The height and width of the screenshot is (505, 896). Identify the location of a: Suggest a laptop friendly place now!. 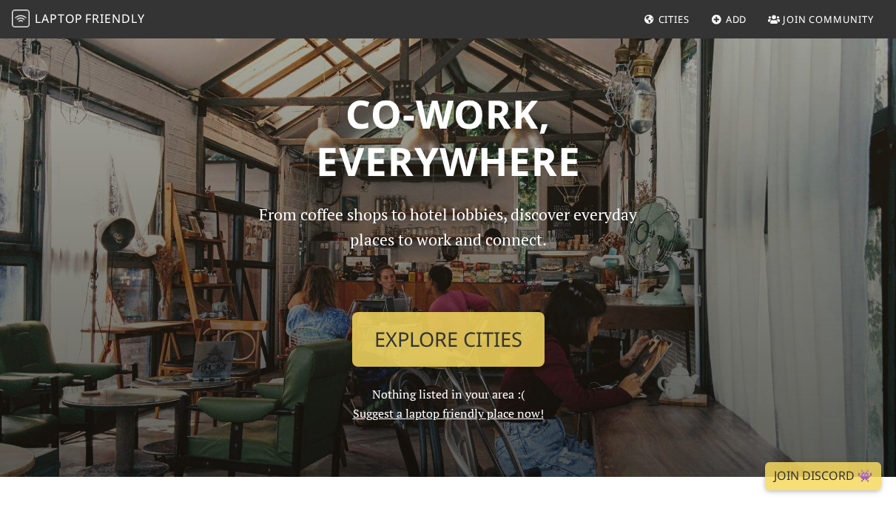
(448, 414).